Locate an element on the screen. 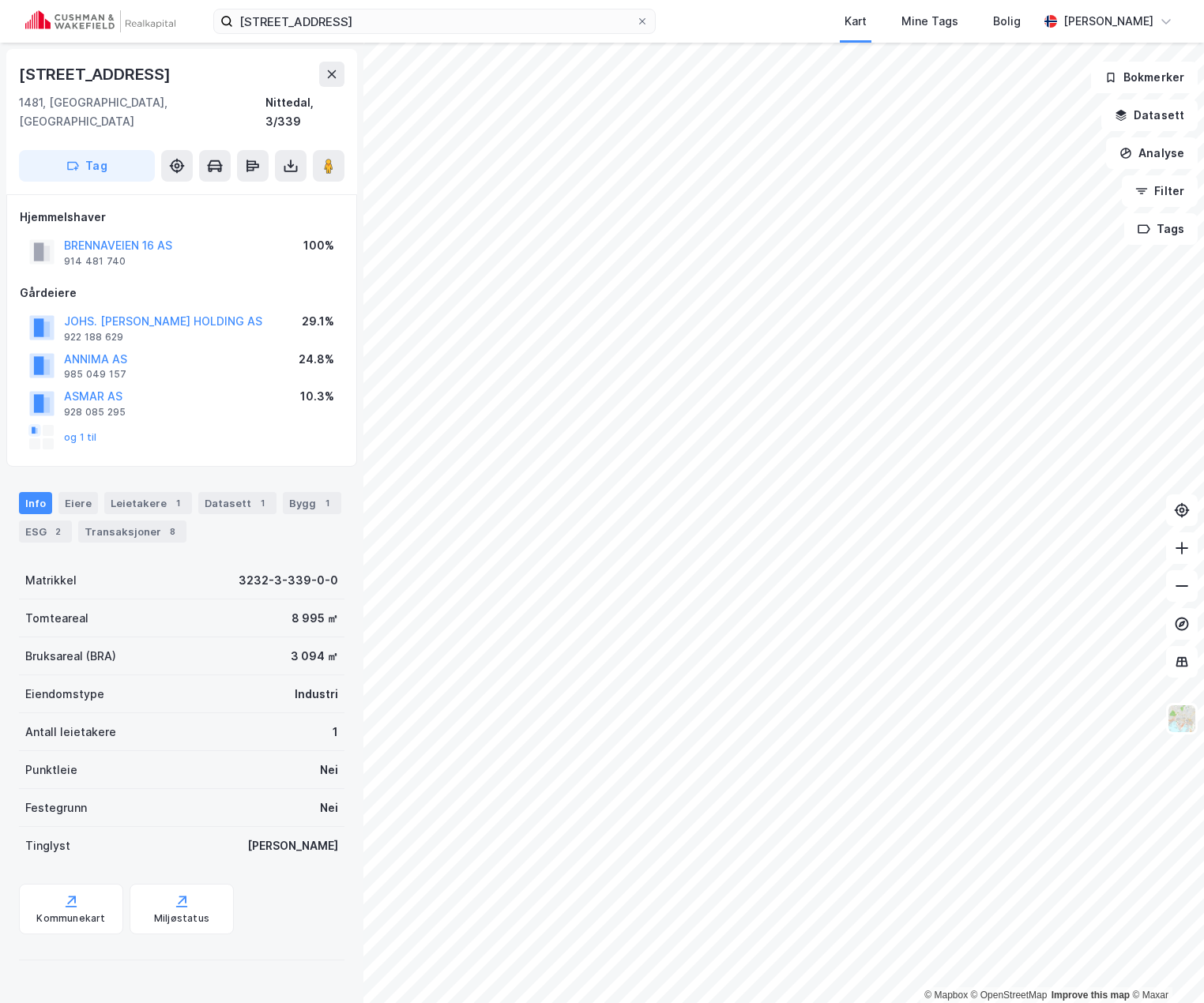 The height and width of the screenshot is (1003, 1204). div: 10.3% is located at coordinates (317, 396).